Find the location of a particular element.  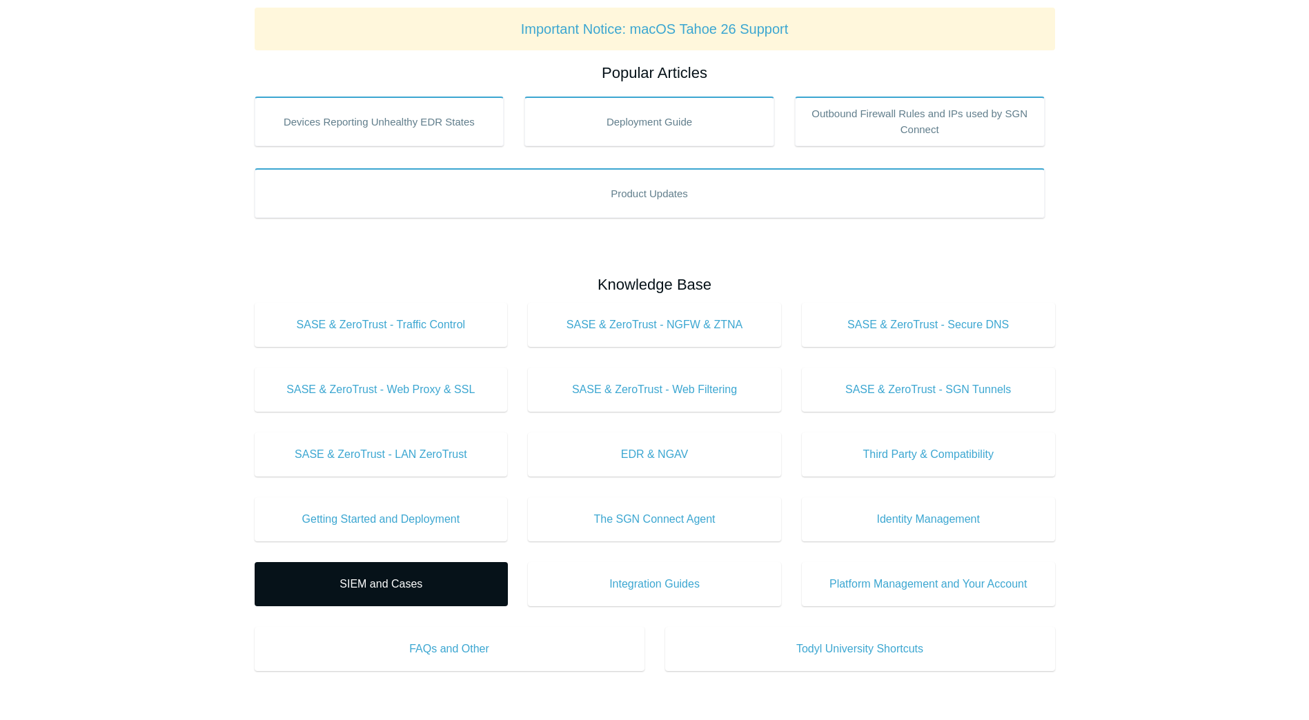

h2: Knowledge Base is located at coordinates (655, 284).